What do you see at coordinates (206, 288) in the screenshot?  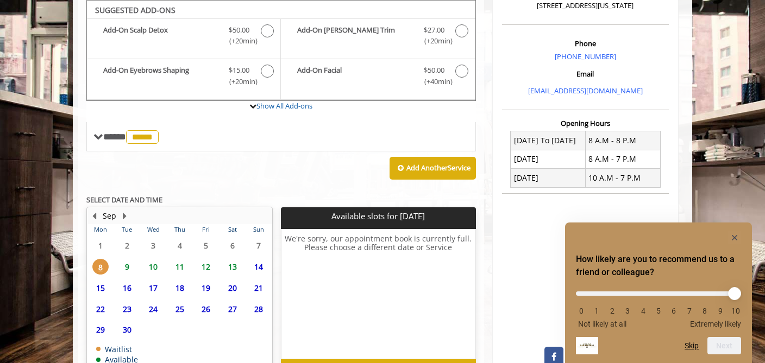 I see `td: Select day19` at bounding box center [206, 288].